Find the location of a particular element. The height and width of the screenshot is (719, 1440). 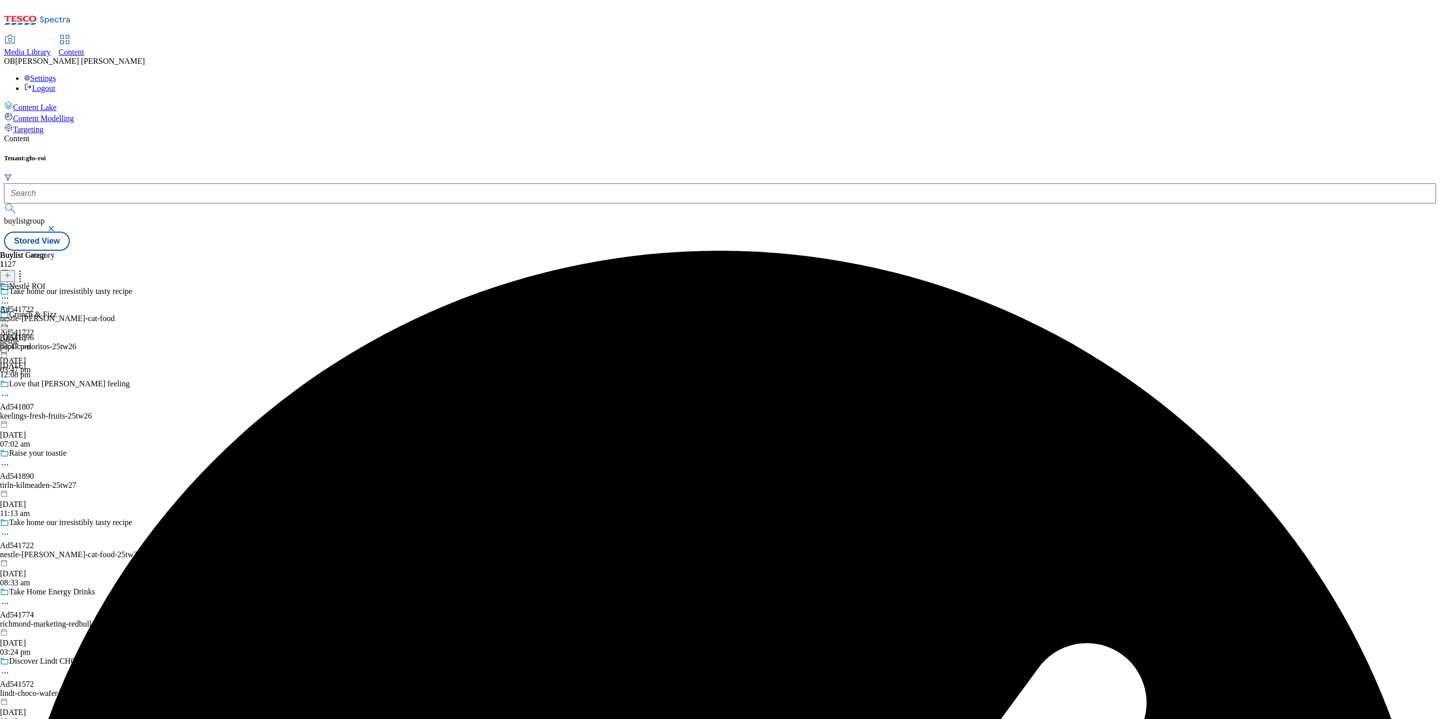

a: Content Lake is located at coordinates (720, 106).